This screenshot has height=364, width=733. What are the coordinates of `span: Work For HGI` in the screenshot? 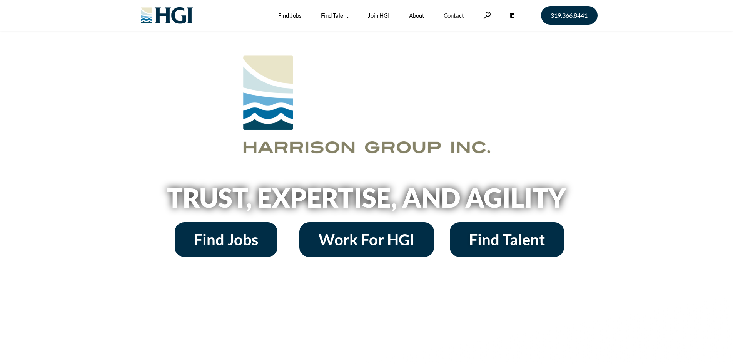 It's located at (367, 239).